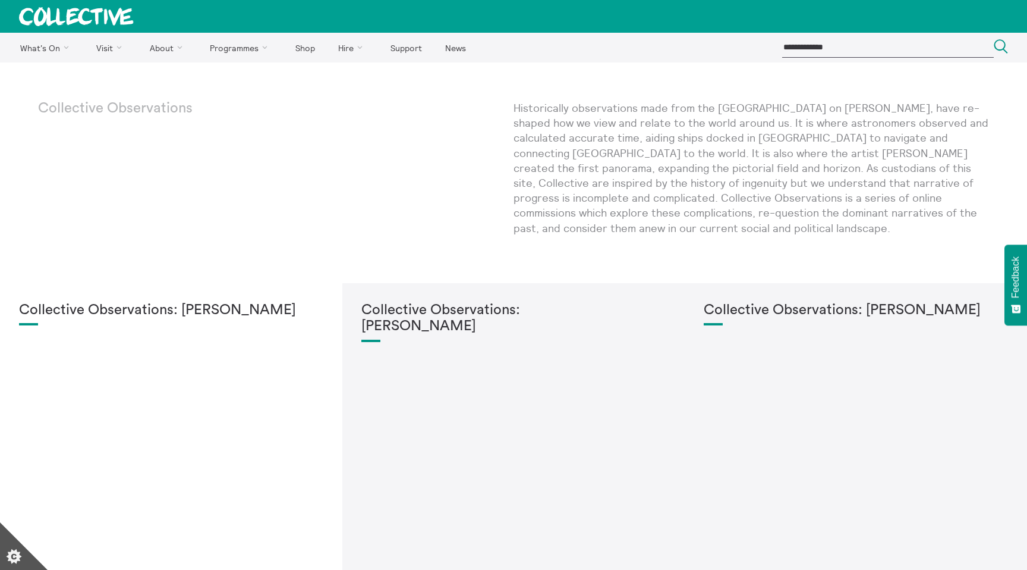 This screenshot has height=570, width=1027. What do you see at coordinates (157, 109) in the screenshot?
I see `p: Collective Observations` at bounding box center [157, 109].